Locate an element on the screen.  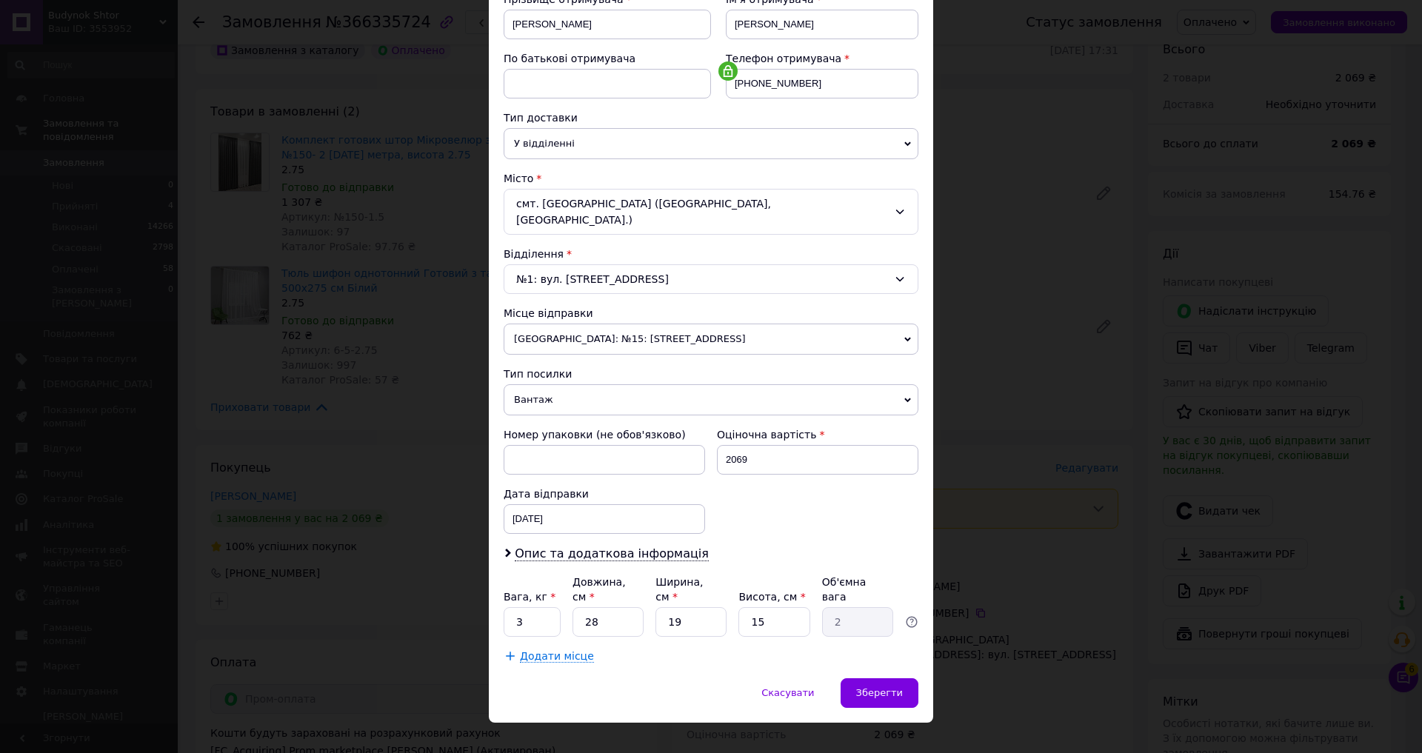
span: Телефон отримувача is located at coordinates (783, 58).